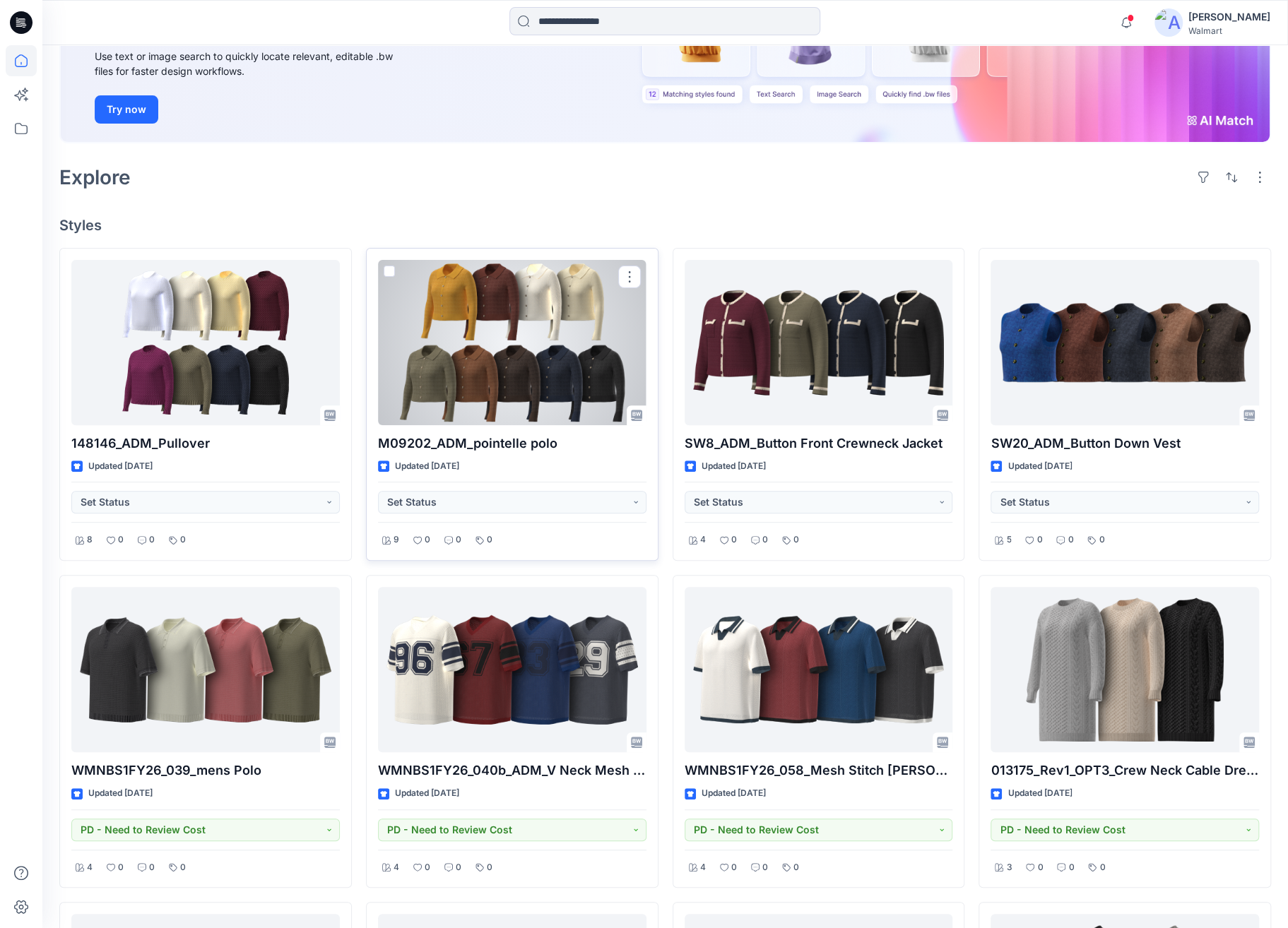  I want to click on h2: Explore, so click(95, 178).